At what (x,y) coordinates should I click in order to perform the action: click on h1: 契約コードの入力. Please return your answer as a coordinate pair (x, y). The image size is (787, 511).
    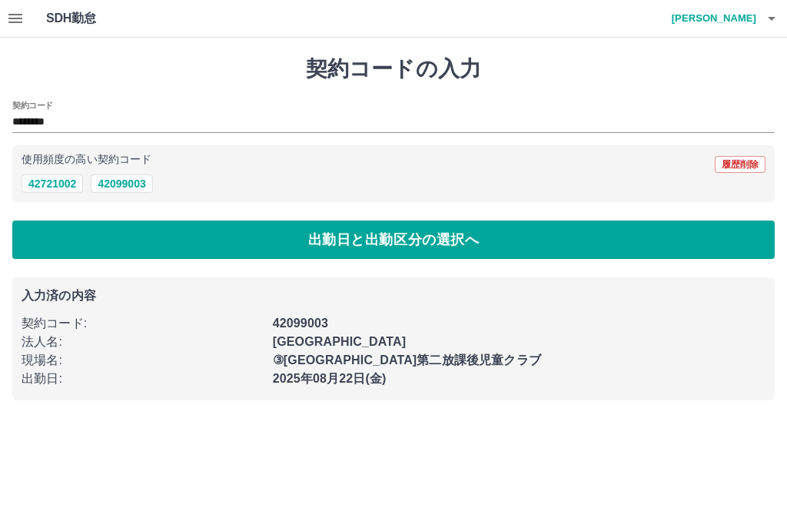
    Looking at the image, I should click on (394, 69).